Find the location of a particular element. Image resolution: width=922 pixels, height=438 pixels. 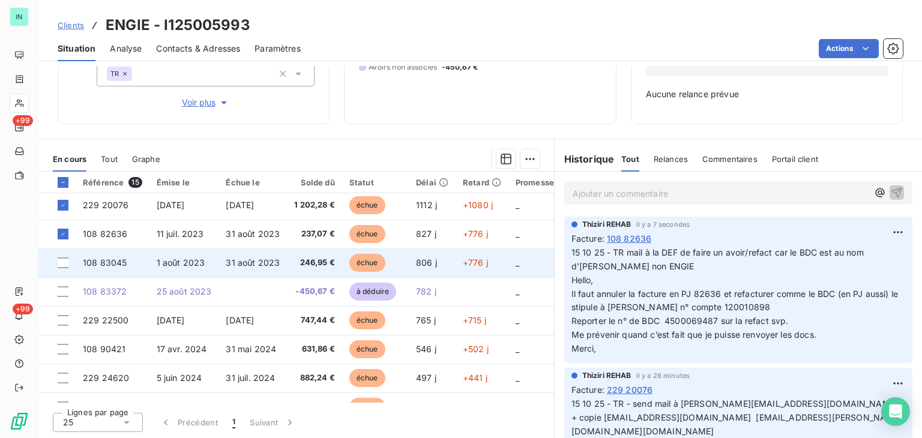

span: 765 j is located at coordinates (426, 320).